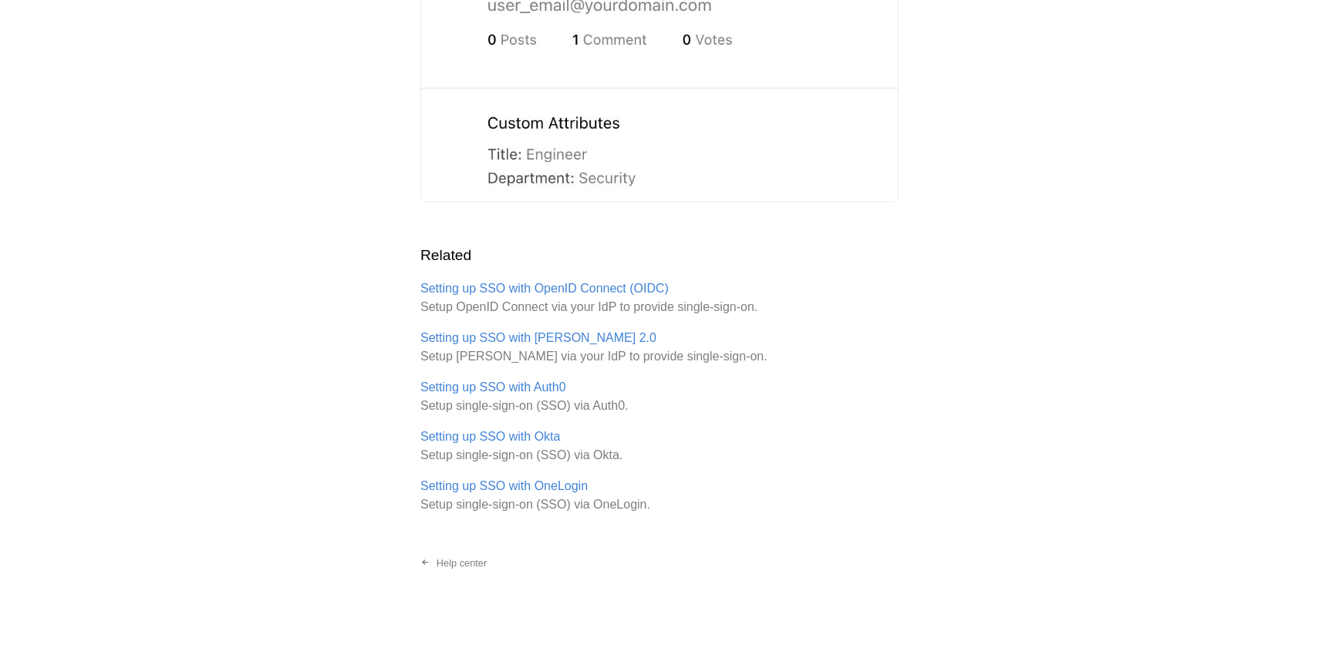 Image resolution: width=1319 pixels, height=666 pixels. What do you see at coordinates (490, 436) in the screenshot?
I see `a: Setting up SSO with Okta` at bounding box center [490, 436].